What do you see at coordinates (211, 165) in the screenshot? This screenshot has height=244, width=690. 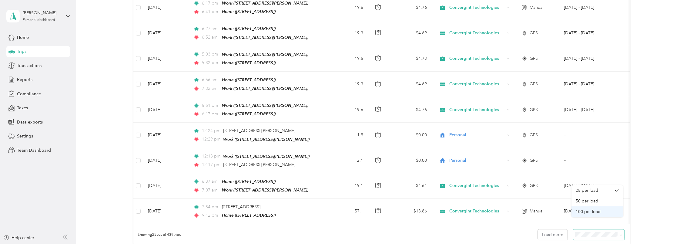 I see `span: 12:17 pm` at bounding box center [211, 165].